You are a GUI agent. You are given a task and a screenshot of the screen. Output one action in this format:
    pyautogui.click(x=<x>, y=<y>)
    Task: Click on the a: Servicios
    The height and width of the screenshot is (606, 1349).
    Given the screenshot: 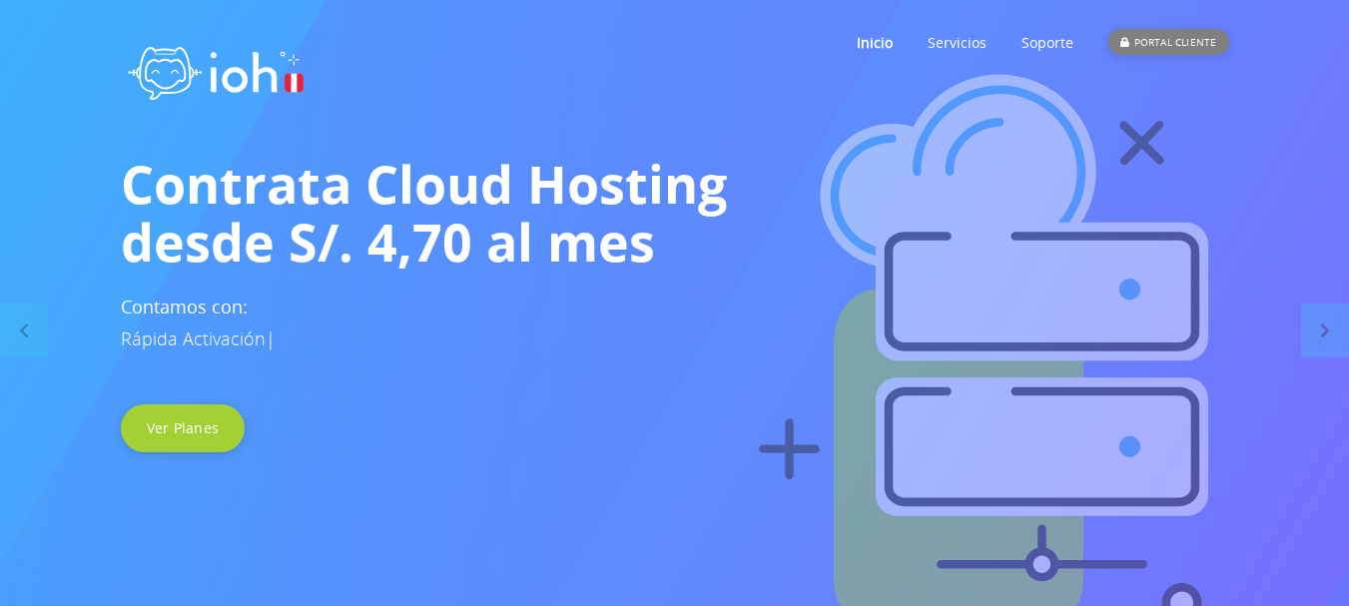 What is the action you would take?
    pyautogui.click(x=956, y=42)
    